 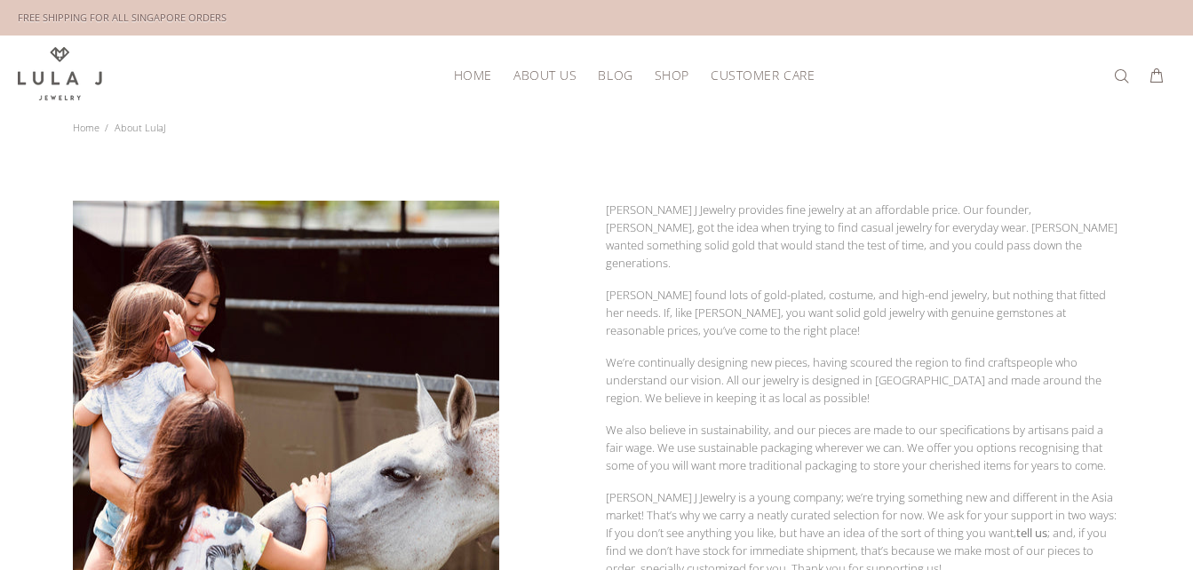 I want to click on a: Home, so click(x=86, y=127).